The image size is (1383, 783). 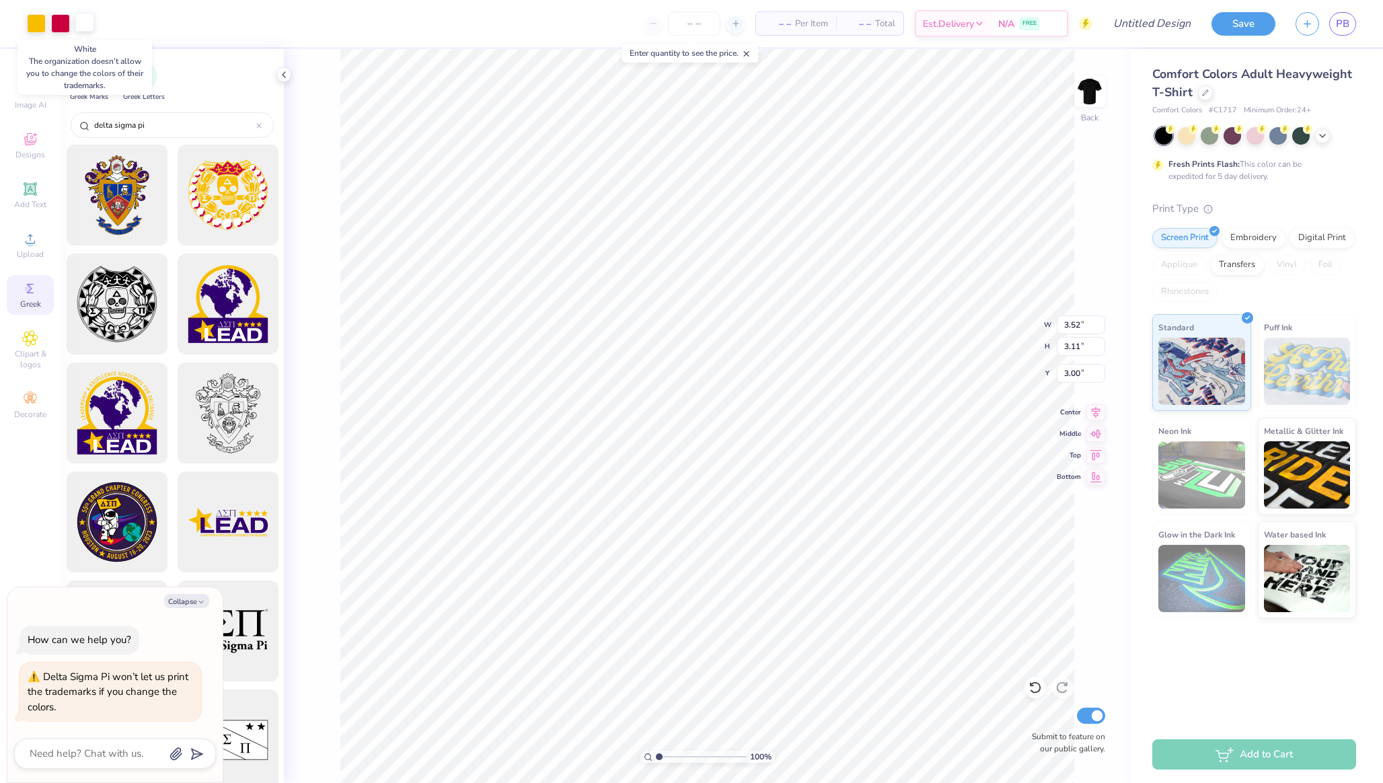 What do you see at coordinates (1090, 118) in the screenshot?
I see `div: Back` at bounding box center [1090, 118].